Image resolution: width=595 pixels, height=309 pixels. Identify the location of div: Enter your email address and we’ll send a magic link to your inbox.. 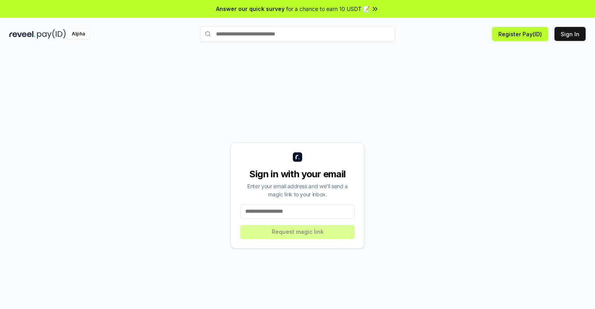
(297, 190).